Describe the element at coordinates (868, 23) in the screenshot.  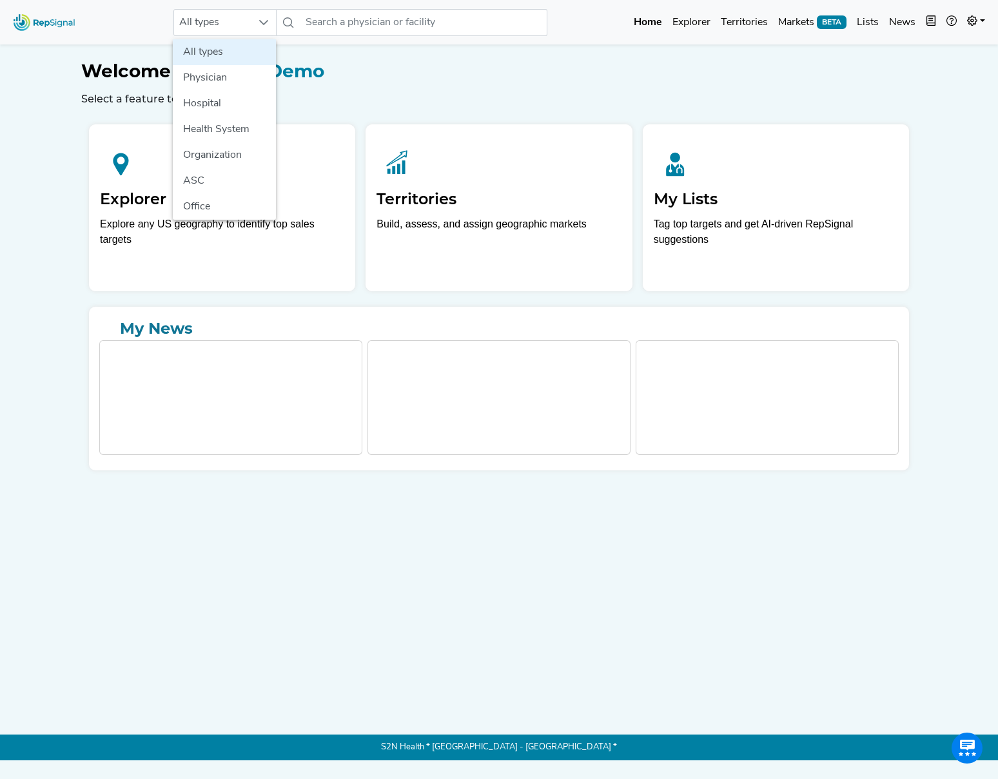
I see `a: Lists` at that location.